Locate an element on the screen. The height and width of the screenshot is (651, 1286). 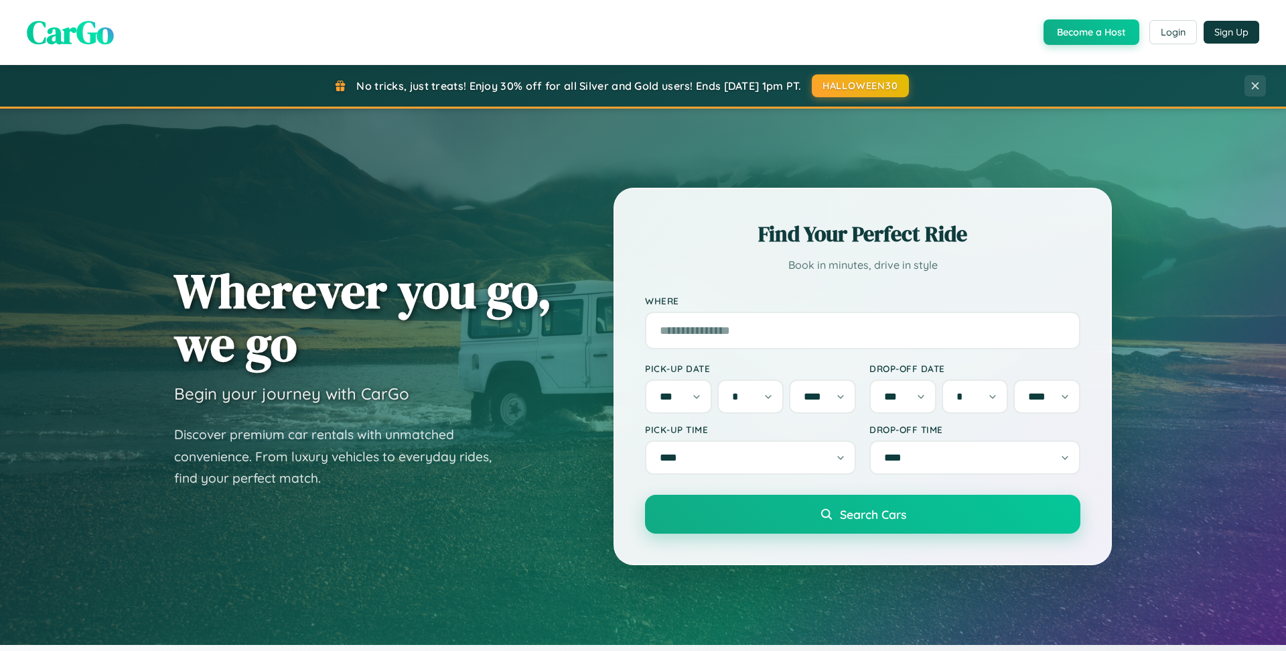
p: Book in minutes, drive in style is located at coordinates (863, 265).